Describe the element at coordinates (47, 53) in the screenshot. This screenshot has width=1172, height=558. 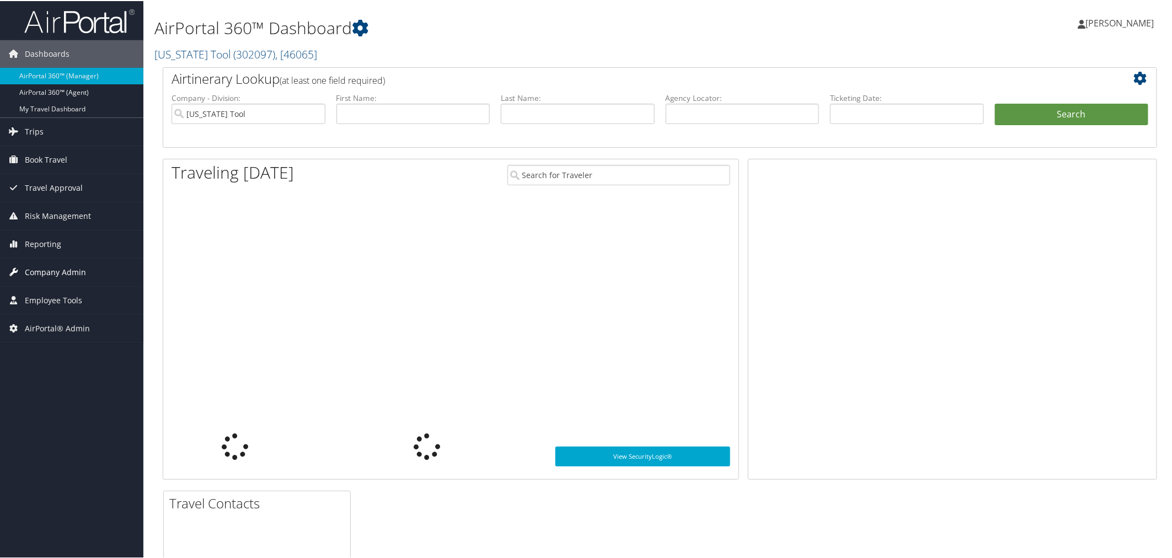
I see `span: Dashboards` at that location.